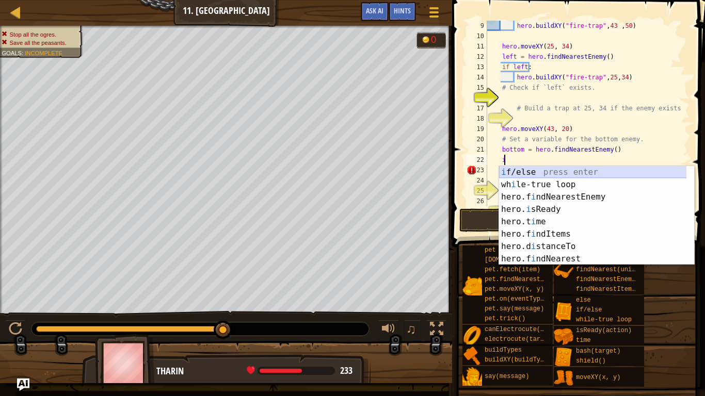 This screenshot has width=705, height=396. Describe the element at coordinates (576, 220) in the screenshot. I see `button: Run ⇧↵` at that location.